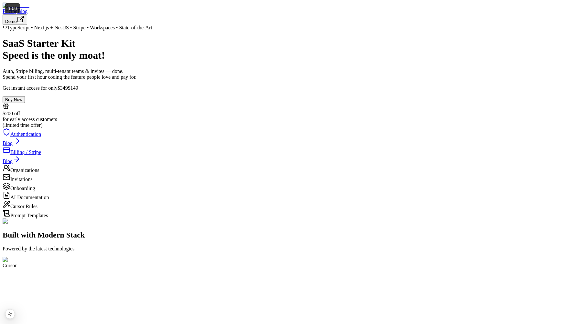 This screenshot has width=582, height=324. I want to click on span: AI Documentation, so click(30, 197).